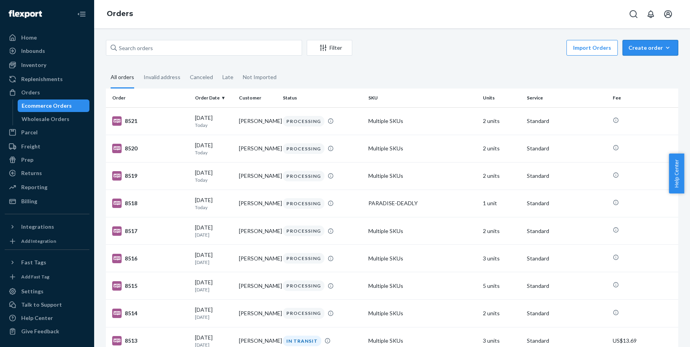 This screenshot has width=690, height=347. Describe the element at coordinates (32, 292) in the screenshot. I see `div: Settings` at that location.